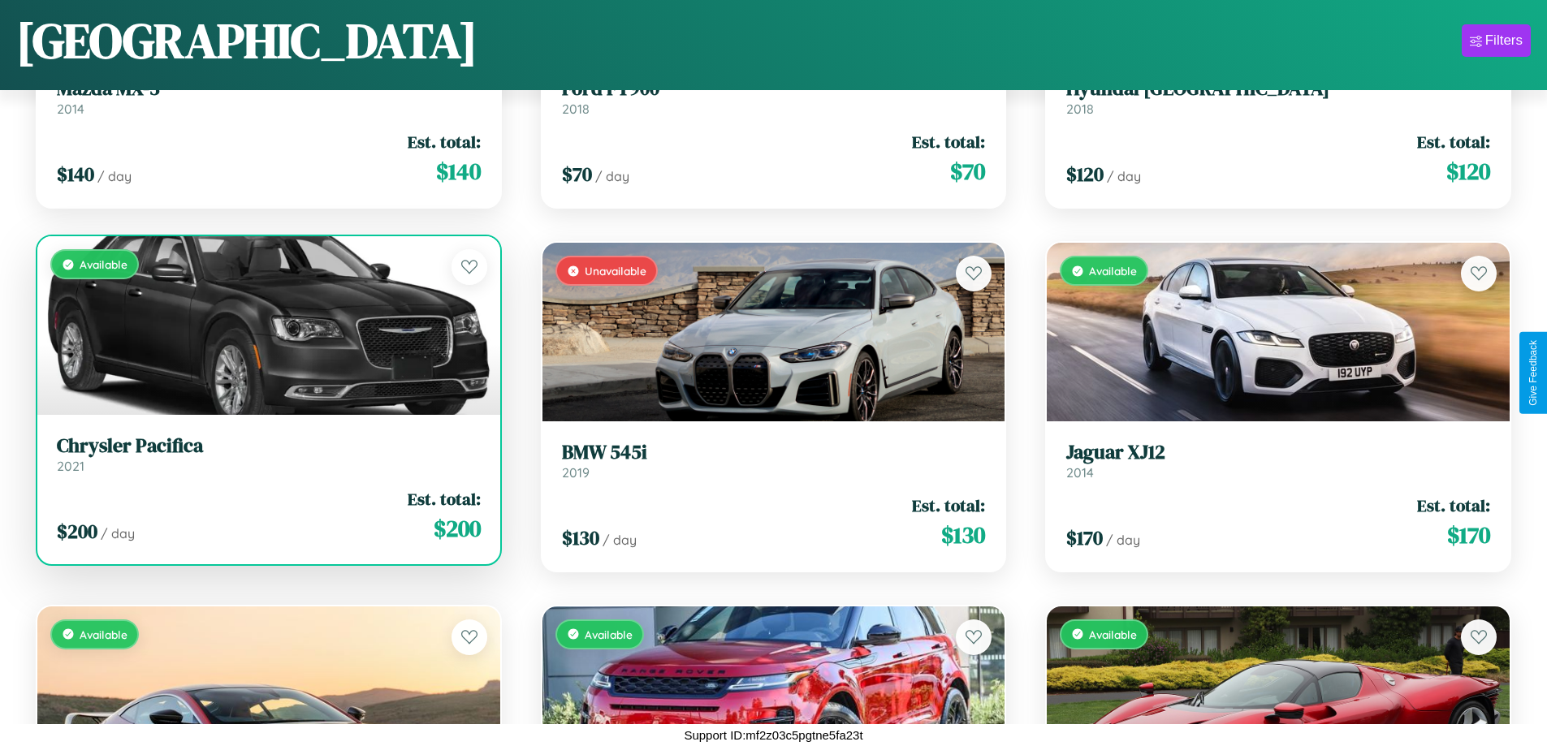 The height and width of the screenshot is (746, 1547). I want to click on p: Support ID: mf2z03c5pgtne5fa23t, so click(773, 735).